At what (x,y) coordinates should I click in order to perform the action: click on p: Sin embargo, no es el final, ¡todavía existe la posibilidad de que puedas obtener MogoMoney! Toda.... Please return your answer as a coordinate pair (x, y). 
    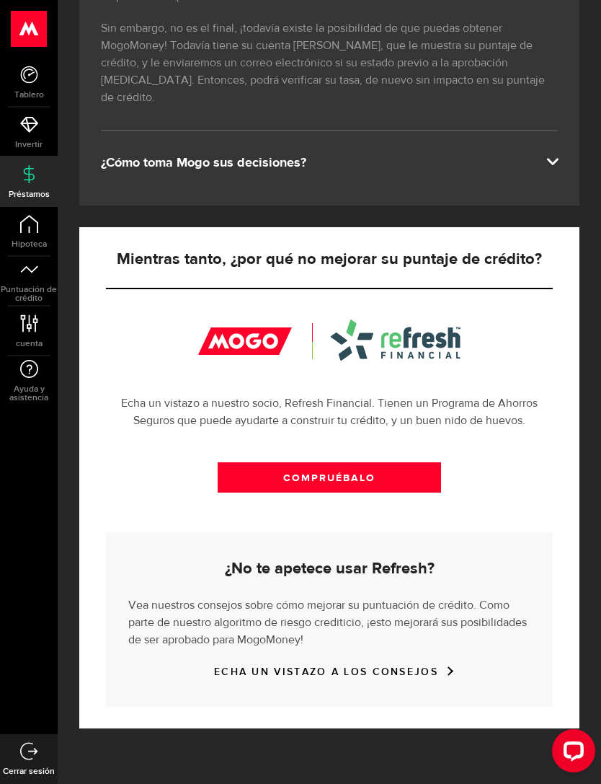
    Looking at the image, I should click on (329, 63).